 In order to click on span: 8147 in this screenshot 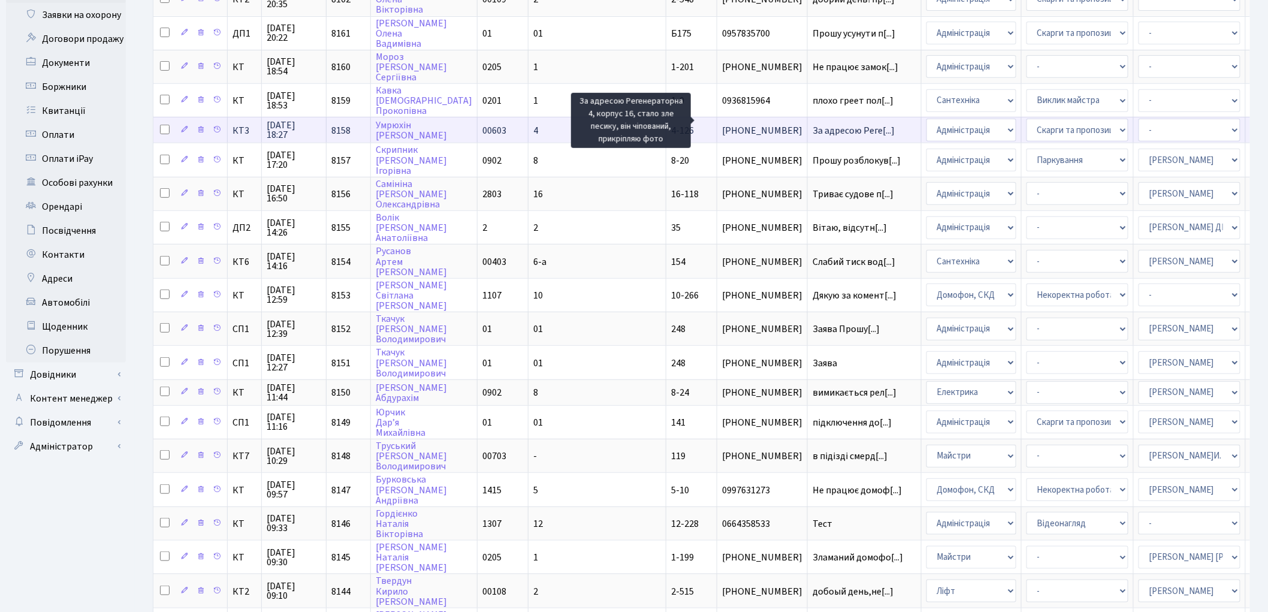, I will do `click(341, 490)`.